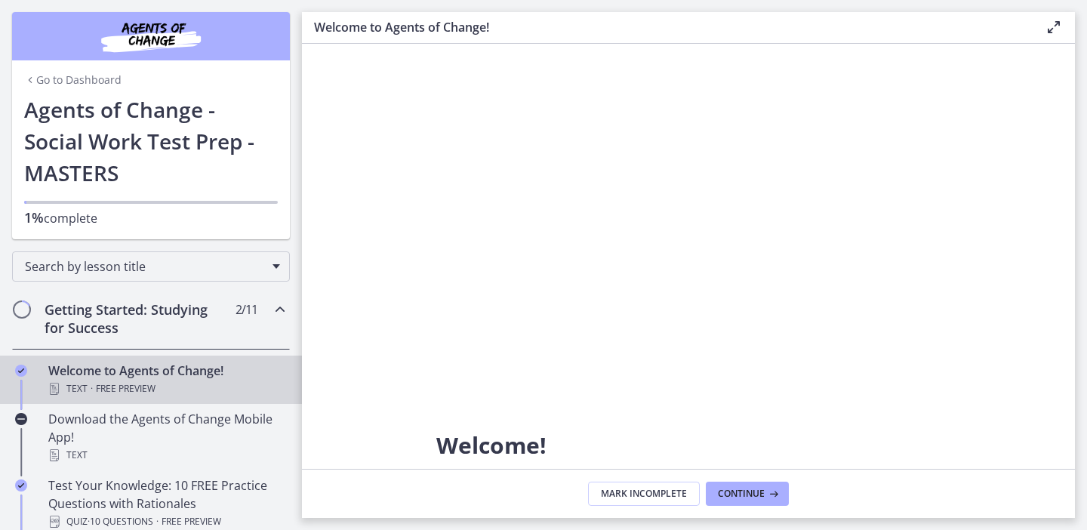 The image size is (1087, 530). What do you see at coordinates (72, 80) in the screenshot?
I see `a: Go to Dashboard` at bounding box center [72, 80].